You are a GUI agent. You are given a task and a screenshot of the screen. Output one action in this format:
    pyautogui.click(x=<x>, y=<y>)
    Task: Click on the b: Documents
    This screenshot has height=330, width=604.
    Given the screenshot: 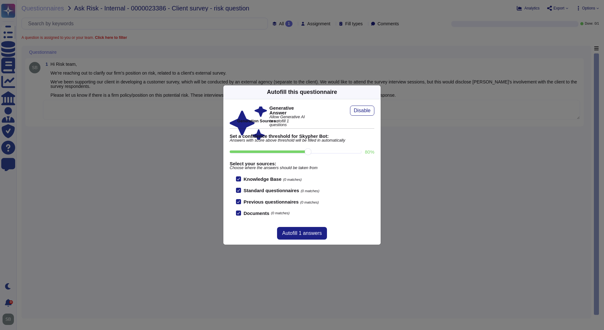 What is the action you would take?
    pyautogui.click(x=256, y=213)
    